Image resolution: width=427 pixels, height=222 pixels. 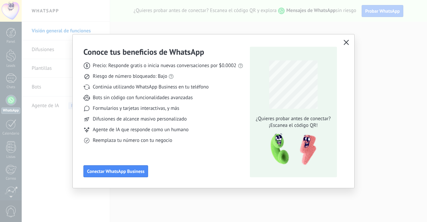 What do you see at coordinates (140, 119) in the screenshot?
I see `span: Difusiones de alcance masivo personalizado` at bounding box center [140, 119].